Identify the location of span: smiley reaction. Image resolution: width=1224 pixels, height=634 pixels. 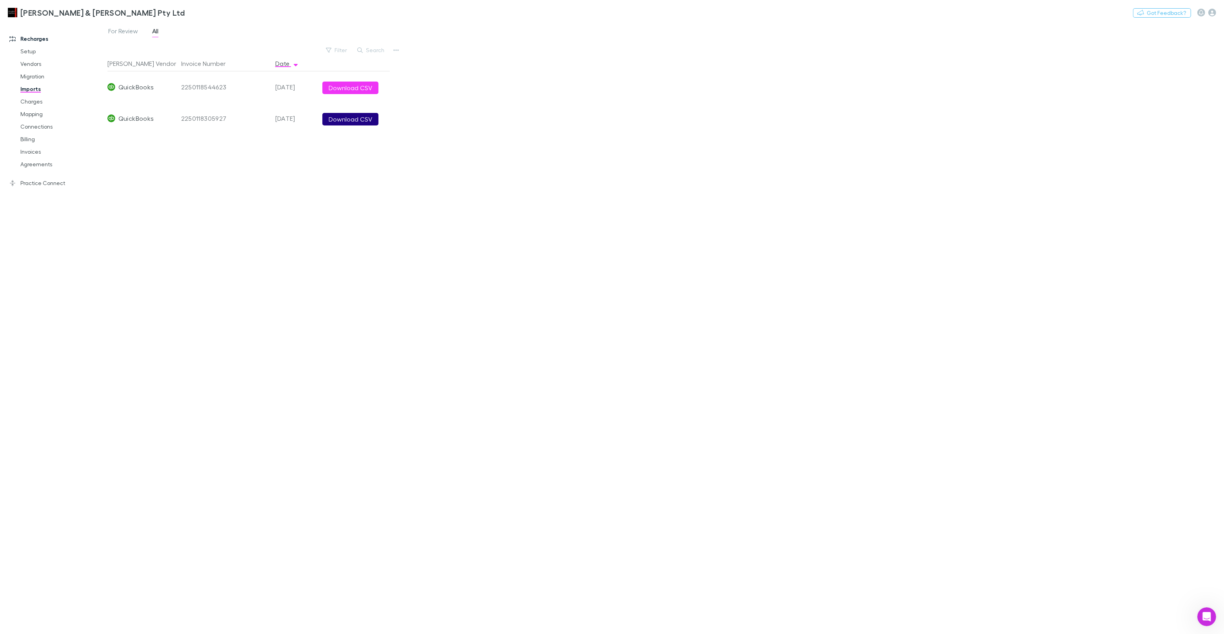
(155, 561).